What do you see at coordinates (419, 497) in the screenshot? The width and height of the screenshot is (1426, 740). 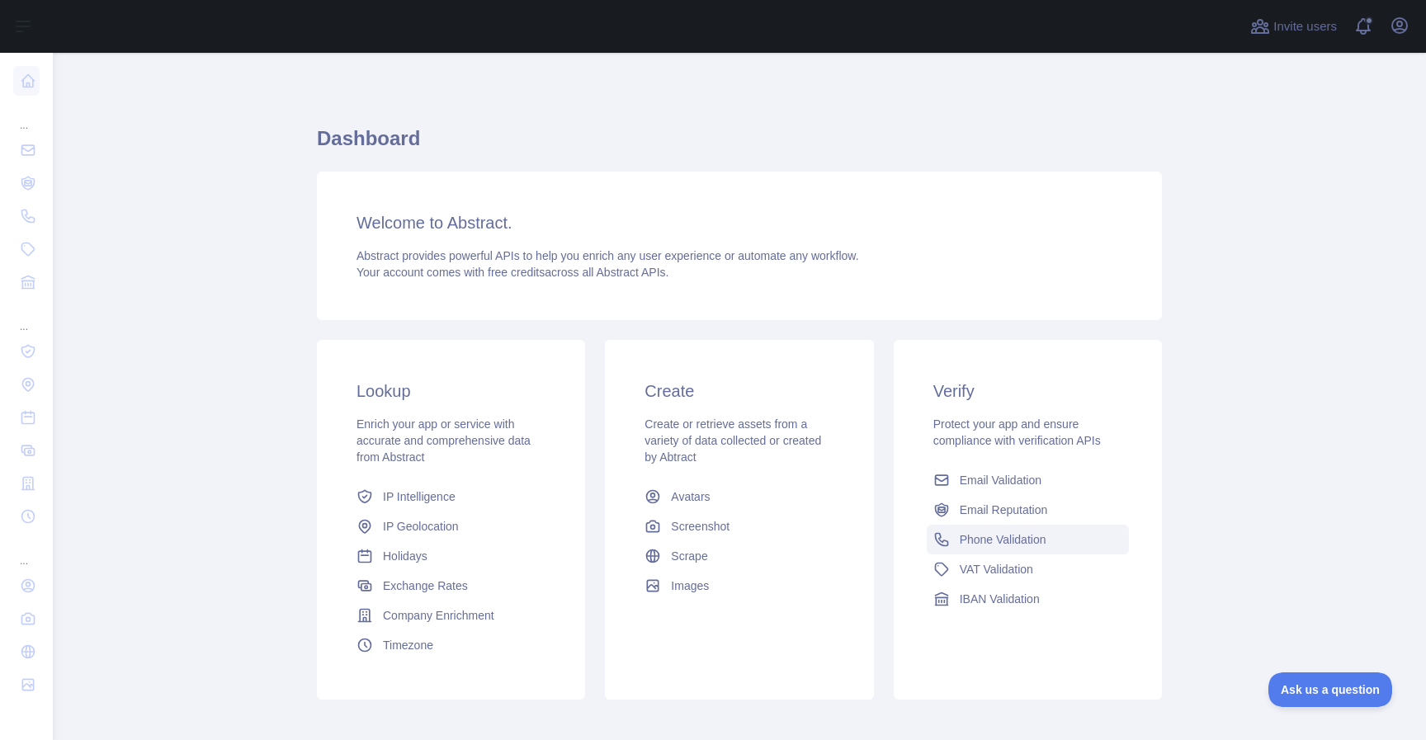 I see `span: IP Intelligence` at bounding box center [419, 497].